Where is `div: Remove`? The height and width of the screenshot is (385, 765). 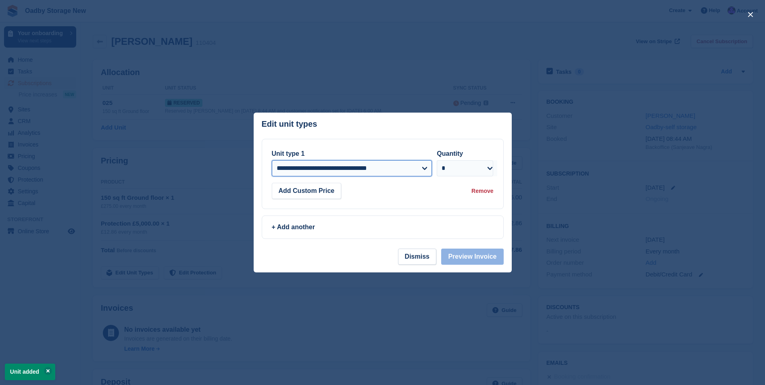 div: Remove is located at coordinates (482, 191).